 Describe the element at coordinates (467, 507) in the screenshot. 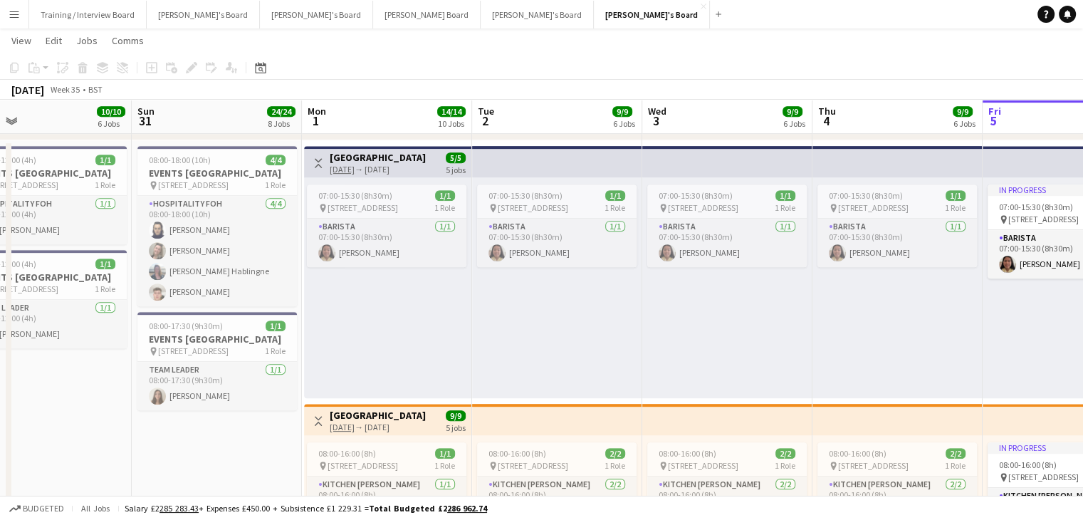

I see `tcxspan: Call 286 962.74 via 3CX` at that location.